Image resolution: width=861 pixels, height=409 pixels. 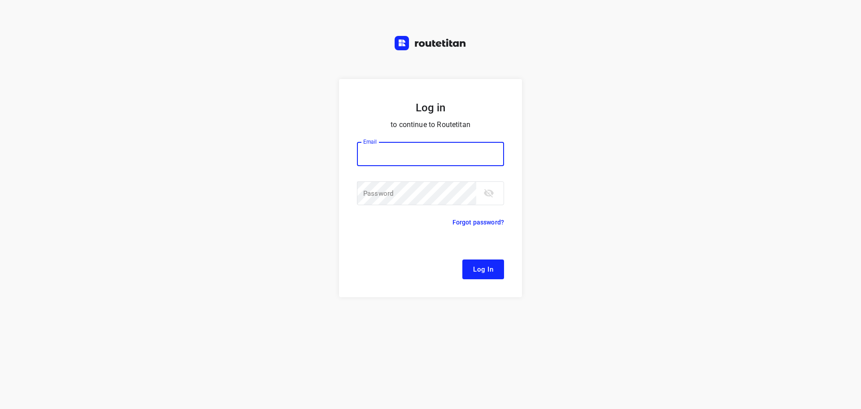 I want to click on p: to continue to Routetitan, so click(x=430, y=125).